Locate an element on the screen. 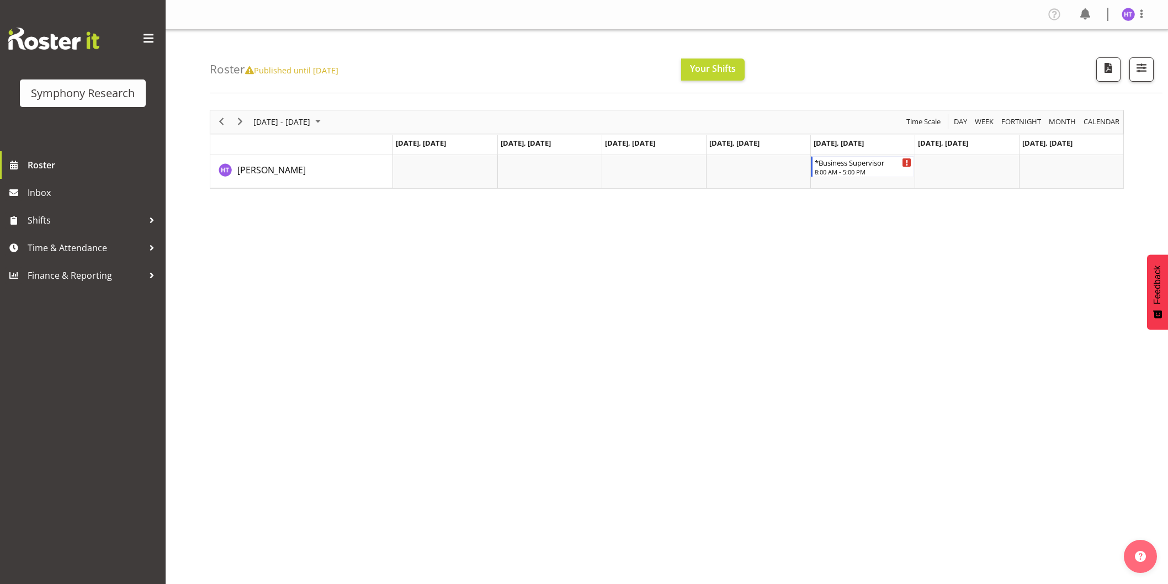 The height and width of the screenshot is (584, 1168). button: Previous is located at coordinates (221, 121).